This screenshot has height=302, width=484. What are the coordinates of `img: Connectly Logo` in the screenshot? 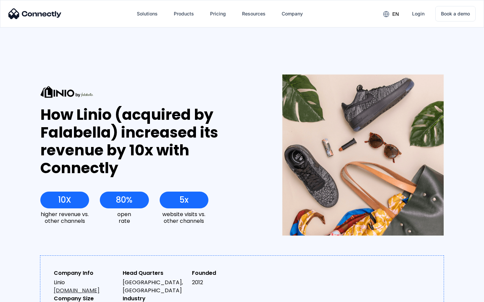 It's located at (35, 14).